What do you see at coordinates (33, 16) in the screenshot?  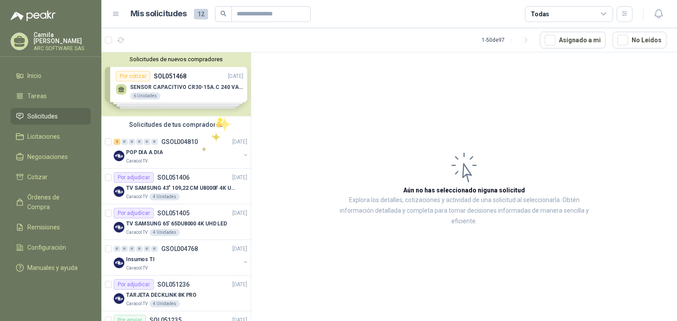 I see `img: Logo peakr` at bounding box center [33, 16].